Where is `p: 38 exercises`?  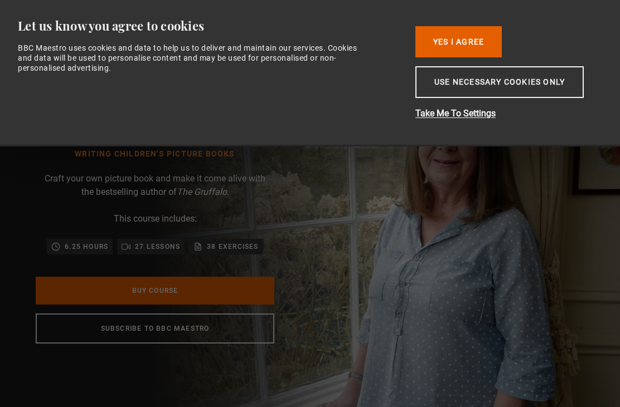 p: 38 exercises is located at coordinates (232, 247).